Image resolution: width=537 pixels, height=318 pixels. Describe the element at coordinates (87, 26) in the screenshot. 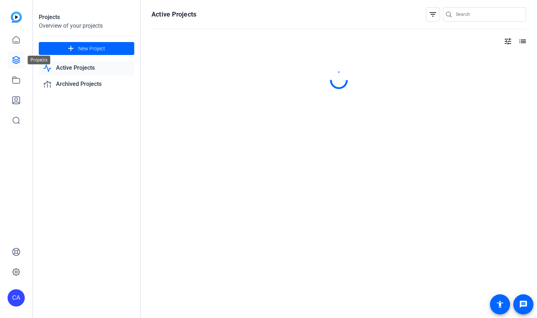

I see `div: Overview of your projects` at that location.